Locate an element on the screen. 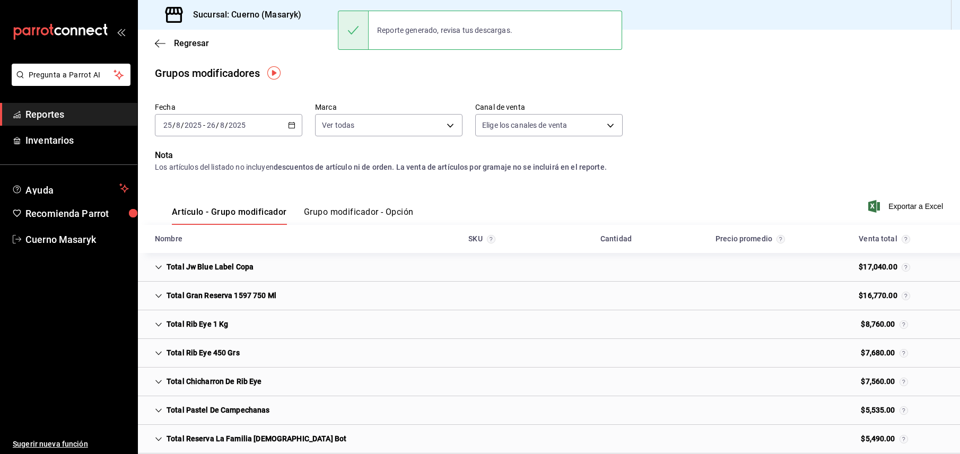 The width and height of the screenshot is (960, 454). p: Nota is located at coordinates (549, 155).